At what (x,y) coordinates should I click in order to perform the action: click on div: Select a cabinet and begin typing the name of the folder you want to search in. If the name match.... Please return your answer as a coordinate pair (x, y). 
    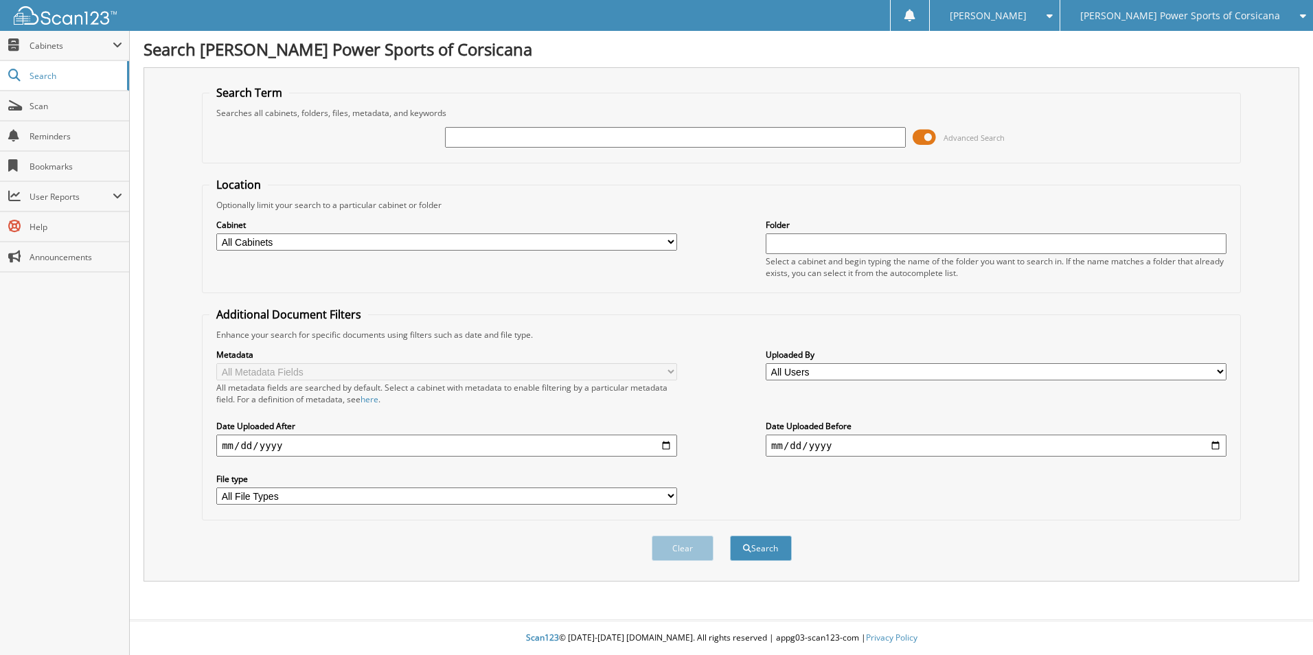
    Looking at the image, I should click on (996, 267).